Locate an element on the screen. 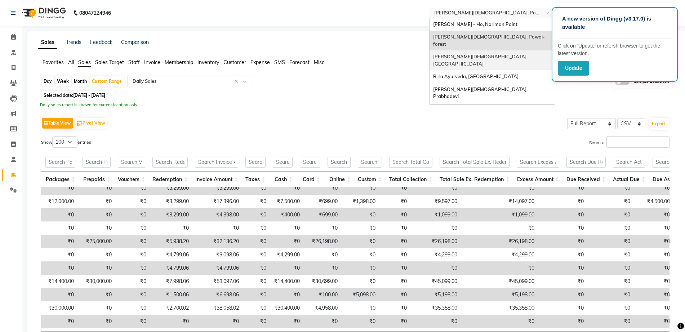  td: ₹4,299.00 is located at coordinates (286, 255).